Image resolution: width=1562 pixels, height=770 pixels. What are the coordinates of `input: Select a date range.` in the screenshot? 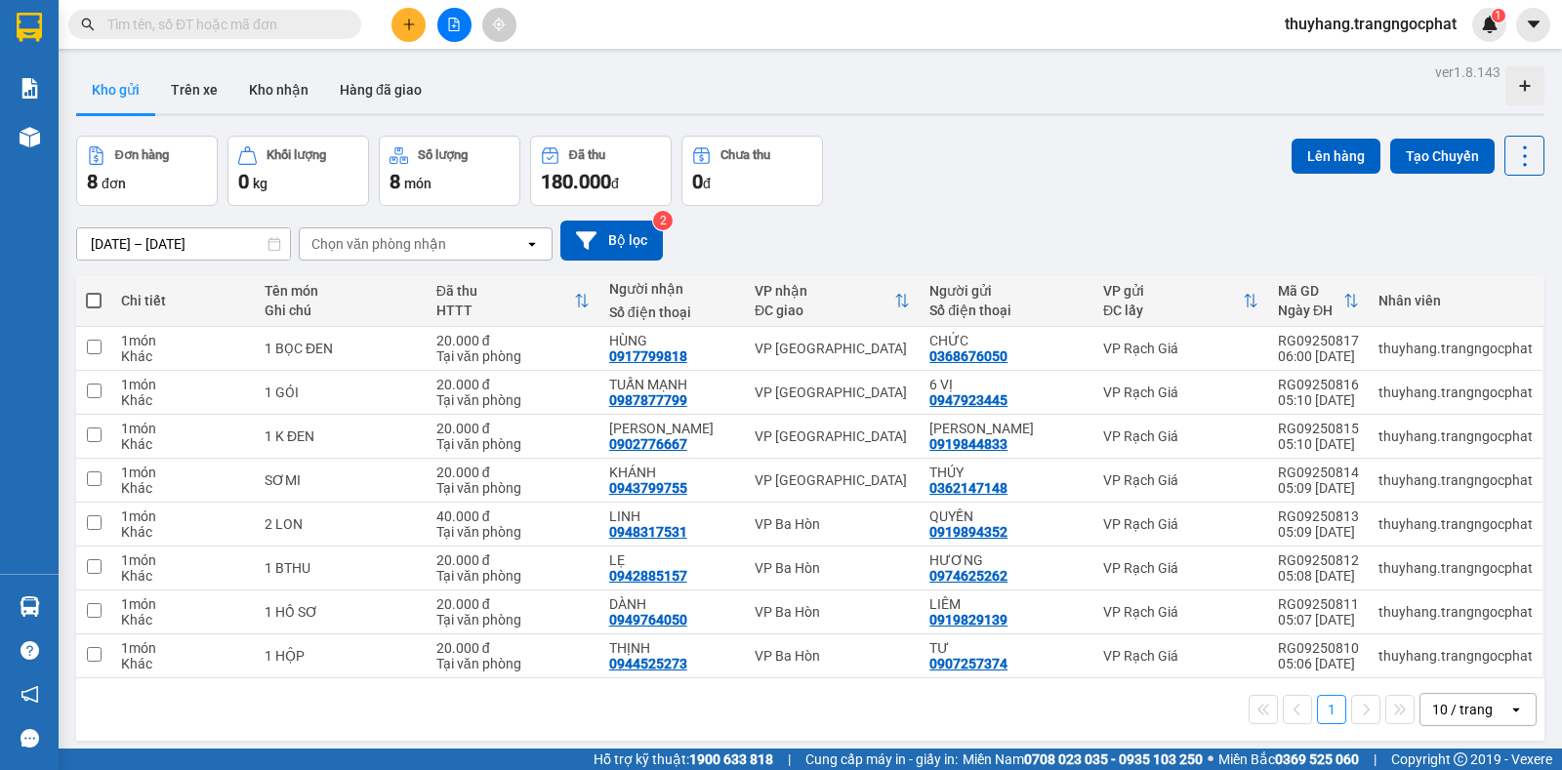 It's located at (184, 244).